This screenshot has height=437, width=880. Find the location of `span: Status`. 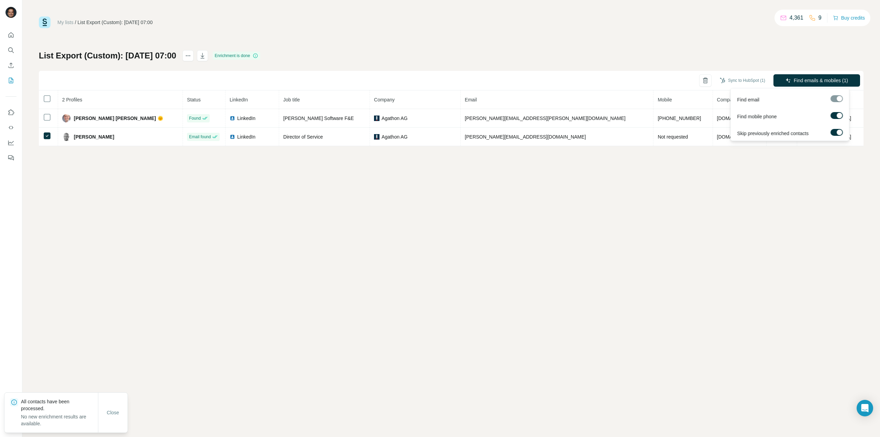

span: Status is located at coordinates (194, 100).